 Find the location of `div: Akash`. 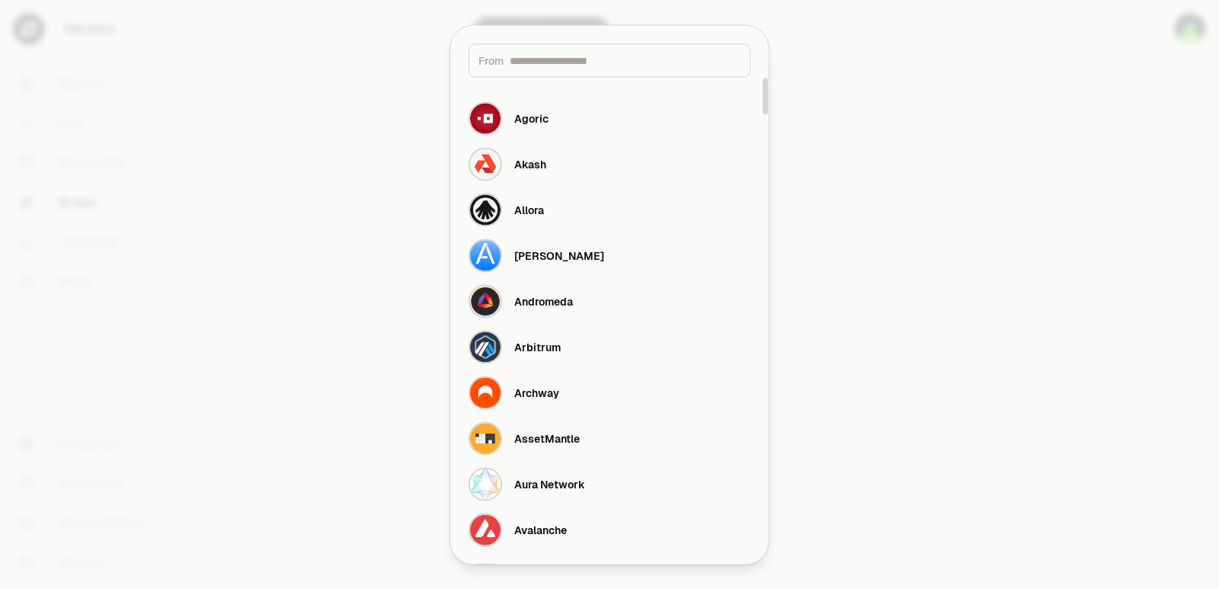

div: Akash is located at coordinates (530, 164).